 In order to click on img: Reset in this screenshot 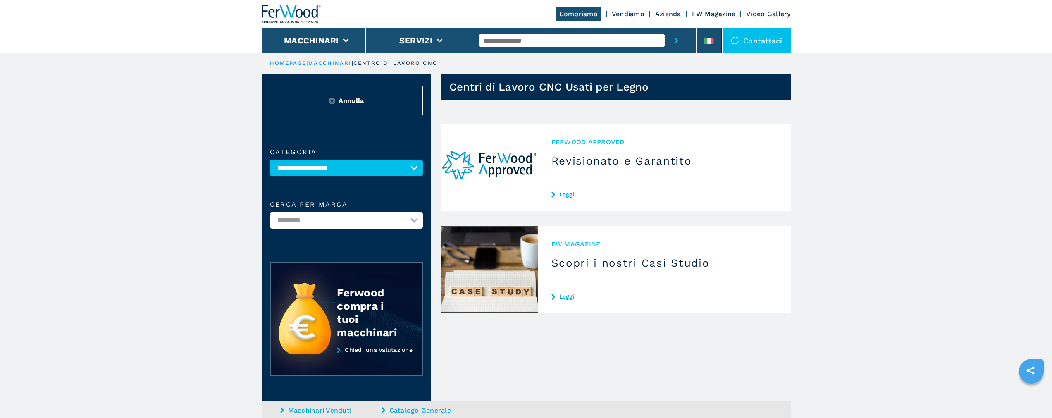, I will do `click(332, 101)`.